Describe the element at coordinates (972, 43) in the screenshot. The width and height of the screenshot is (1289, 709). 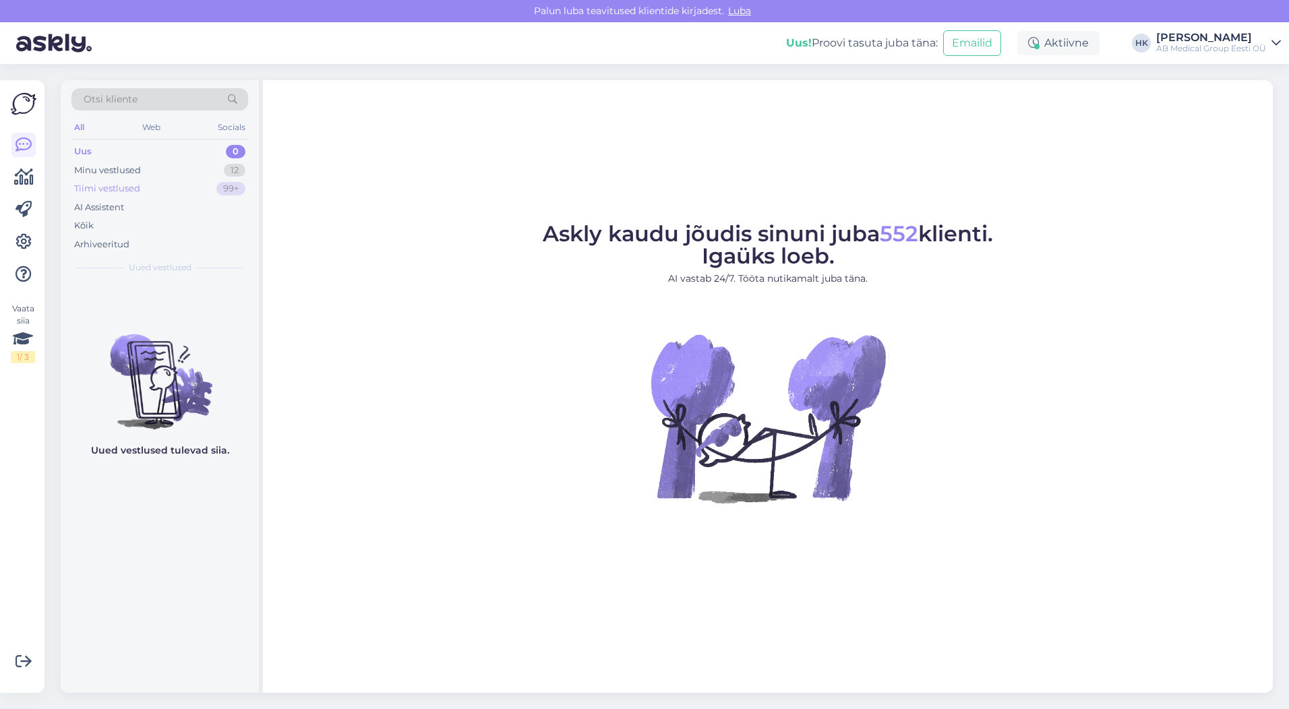
I see `button: Emailid` at that location.